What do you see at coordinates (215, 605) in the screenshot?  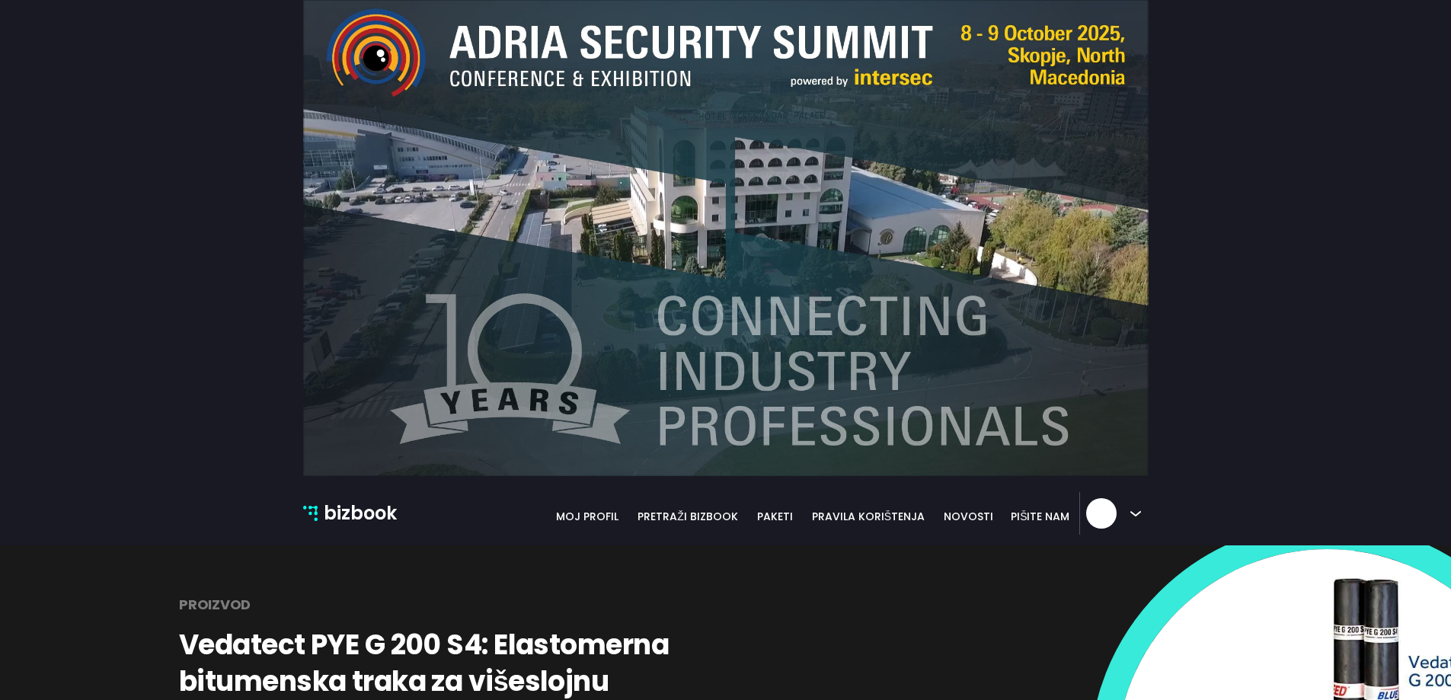 I see `h2: Proizvod` at bounding box center [215, 605].